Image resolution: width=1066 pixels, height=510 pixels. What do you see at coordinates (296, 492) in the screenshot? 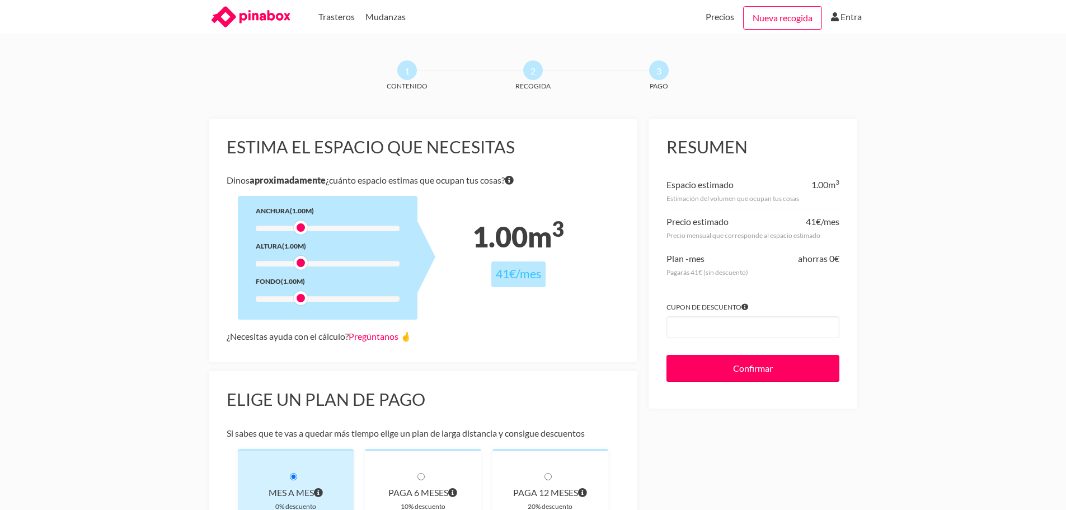
I see `div: Mes a mes` at bounding box center [296, 492].